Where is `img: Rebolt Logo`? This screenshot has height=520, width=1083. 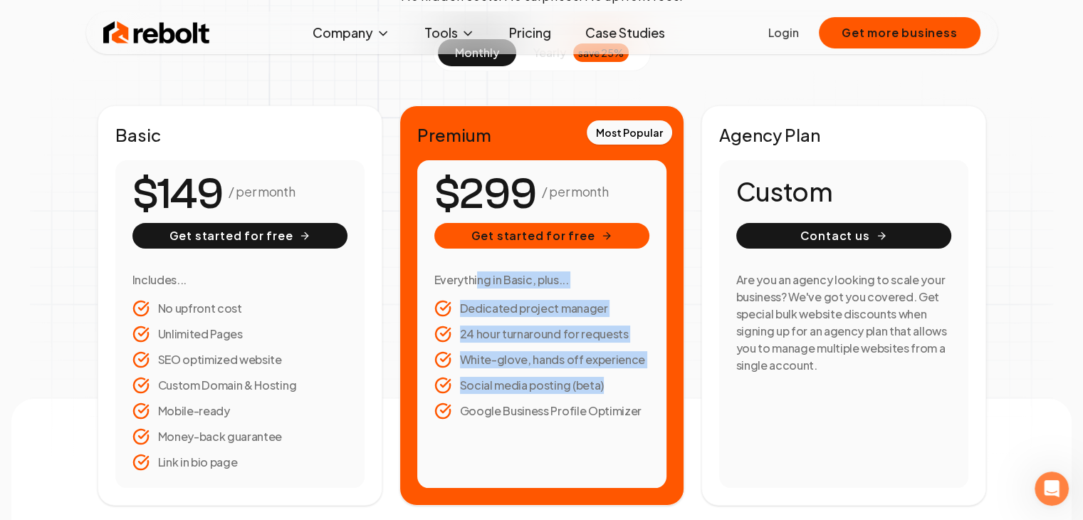 img: Rebolt Logo is located at coordinates (157, 33).